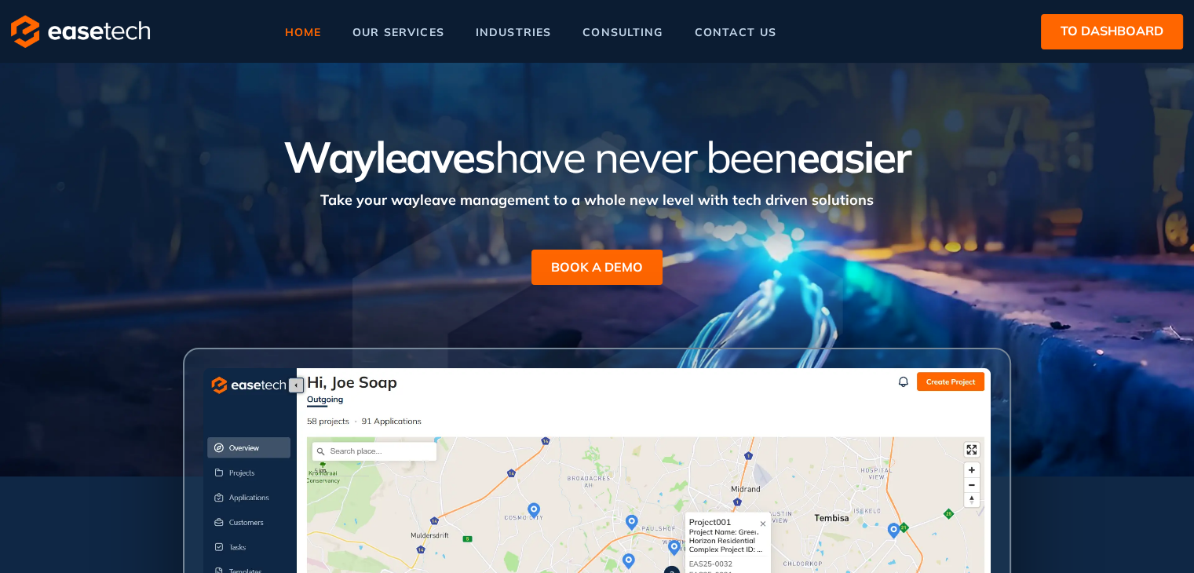 The width and height of the screenshot is (1194, 573). Describe the element at coordinates (1111, 31) in the screenshot. I see `span: to dashboard` at that location.